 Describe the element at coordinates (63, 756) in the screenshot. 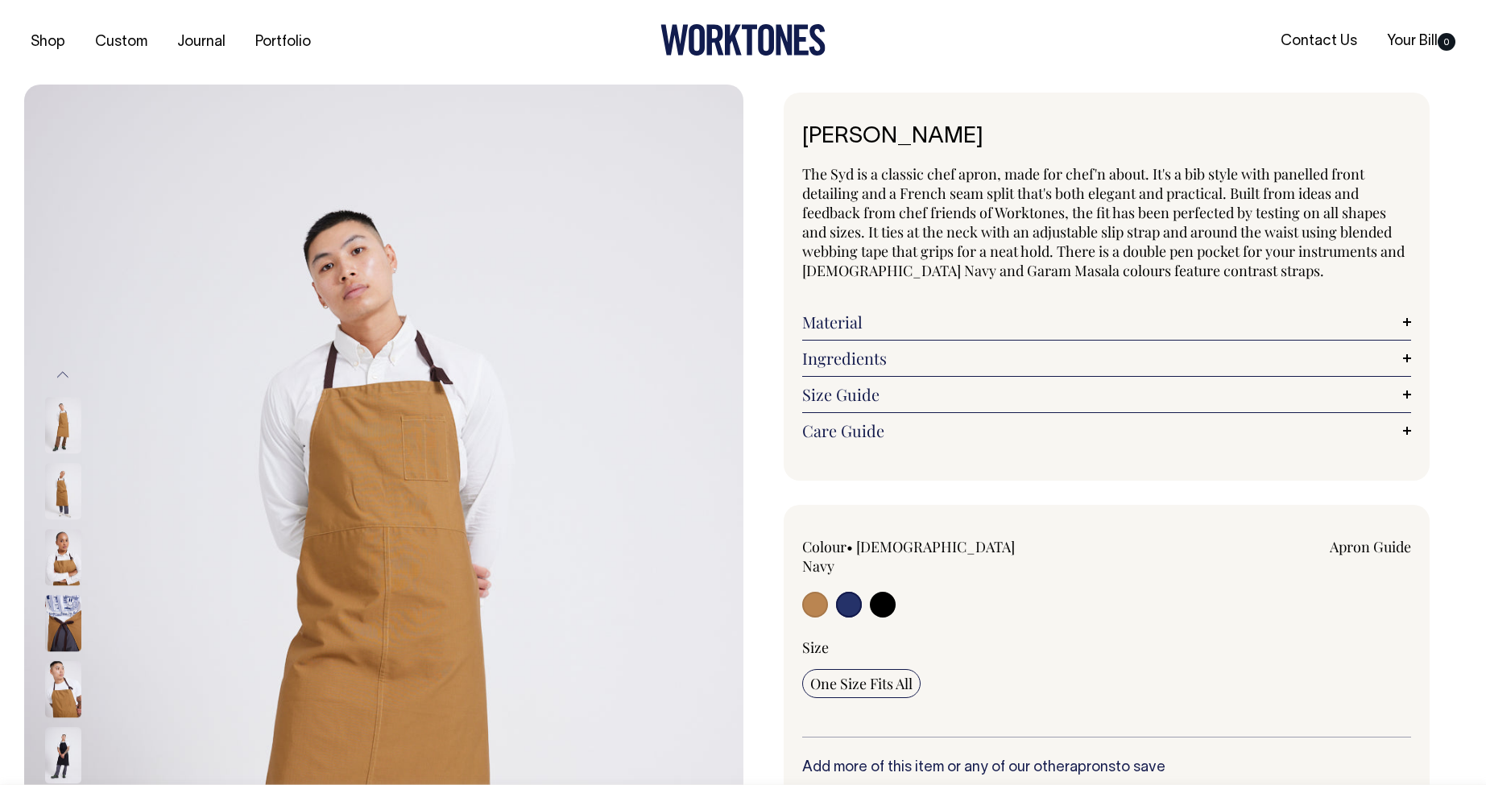

I see `img: black` at that location.